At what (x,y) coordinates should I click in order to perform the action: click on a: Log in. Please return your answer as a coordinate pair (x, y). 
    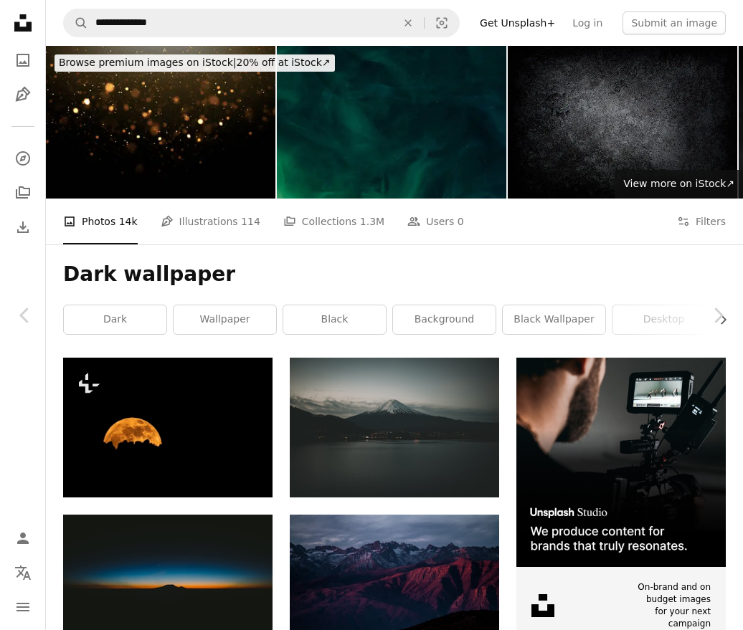
    Looking at the image, I should click on (587, 23).